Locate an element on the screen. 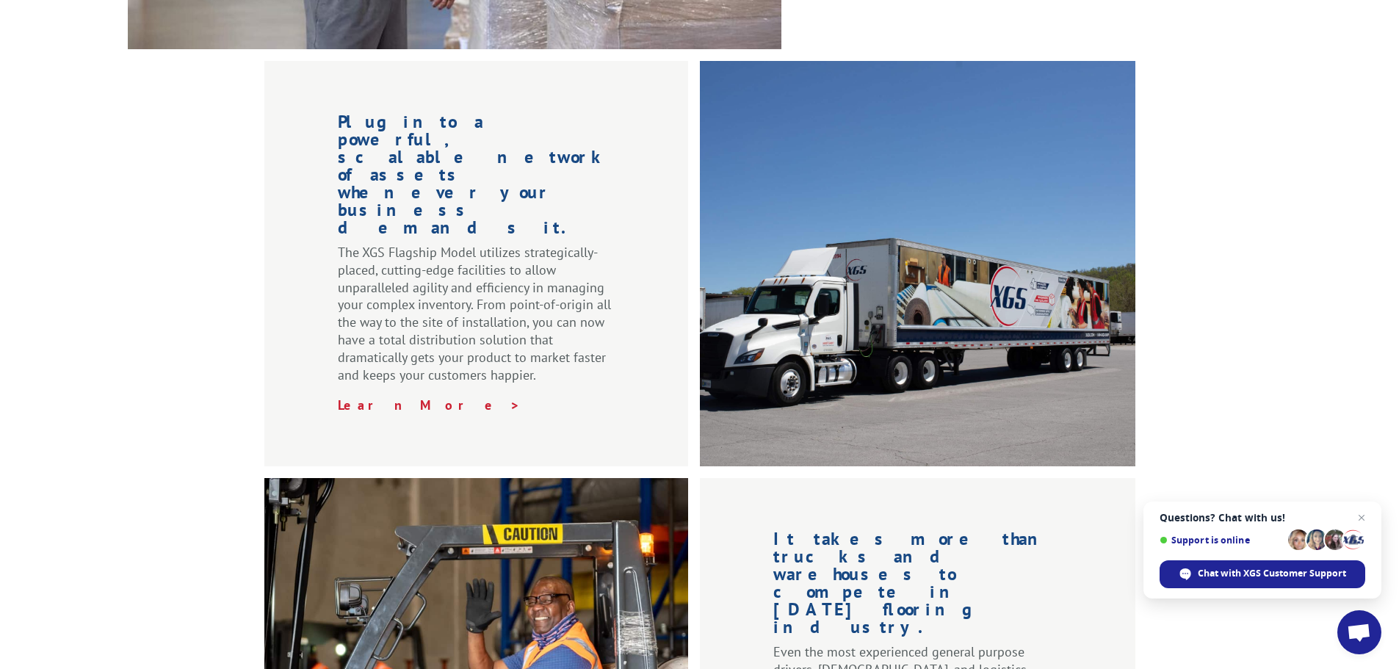  div: Chat with XGS Customer Support is located at coordinates (1262, 574).